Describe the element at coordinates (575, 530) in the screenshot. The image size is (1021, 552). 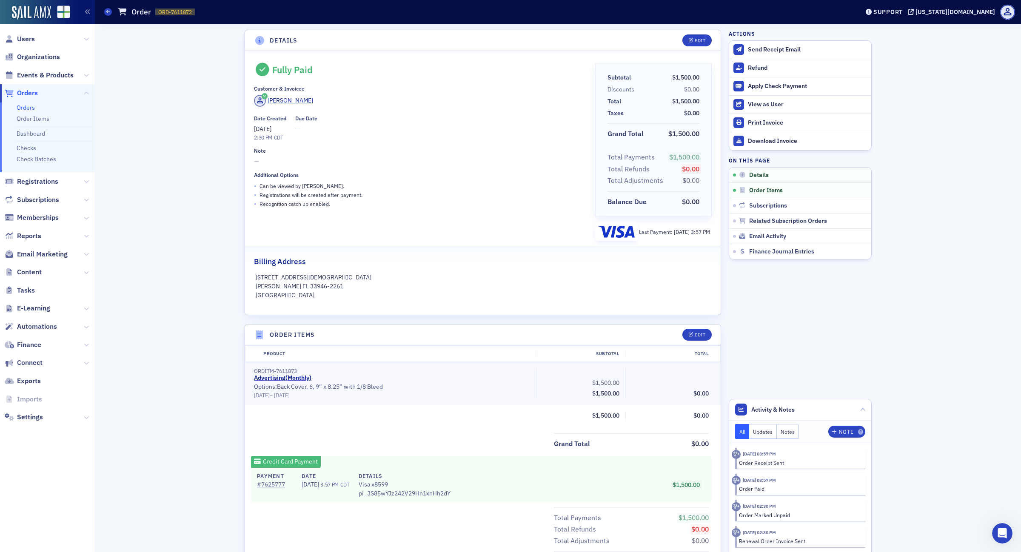
I see `div: Total Refunds` at that location.